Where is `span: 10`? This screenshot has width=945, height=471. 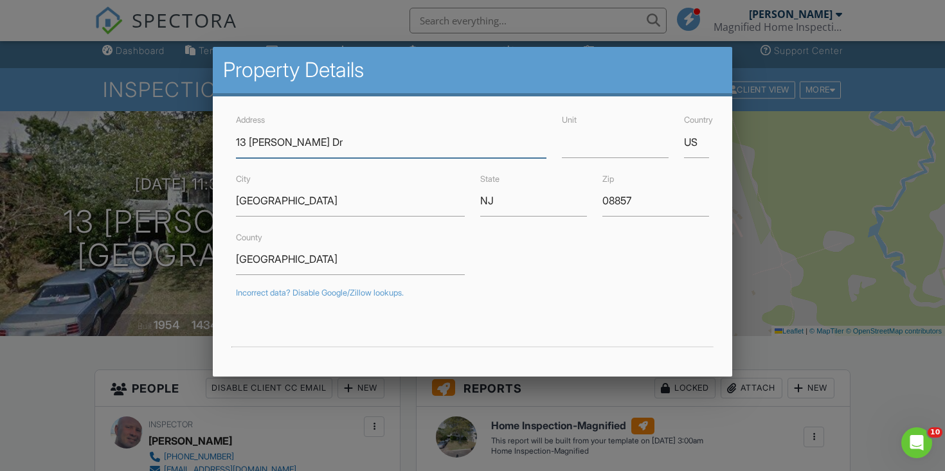
span: 10 is located at coordinates (934, 432).